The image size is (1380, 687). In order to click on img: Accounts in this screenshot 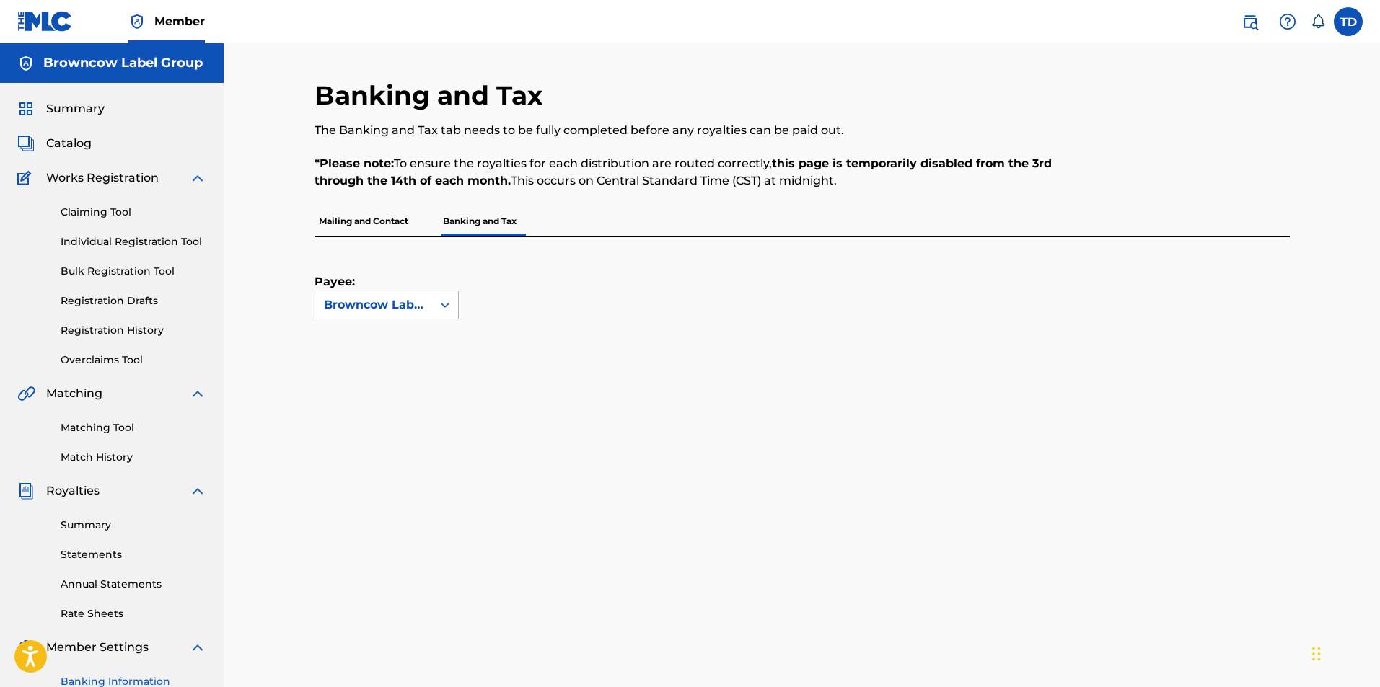, I will do `click(26, 63)`.